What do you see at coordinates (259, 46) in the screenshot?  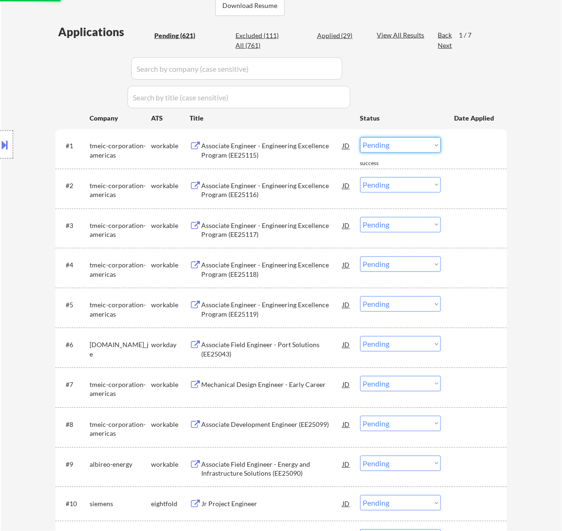 I see `div: All (761)` at bounding box center [259, 46].